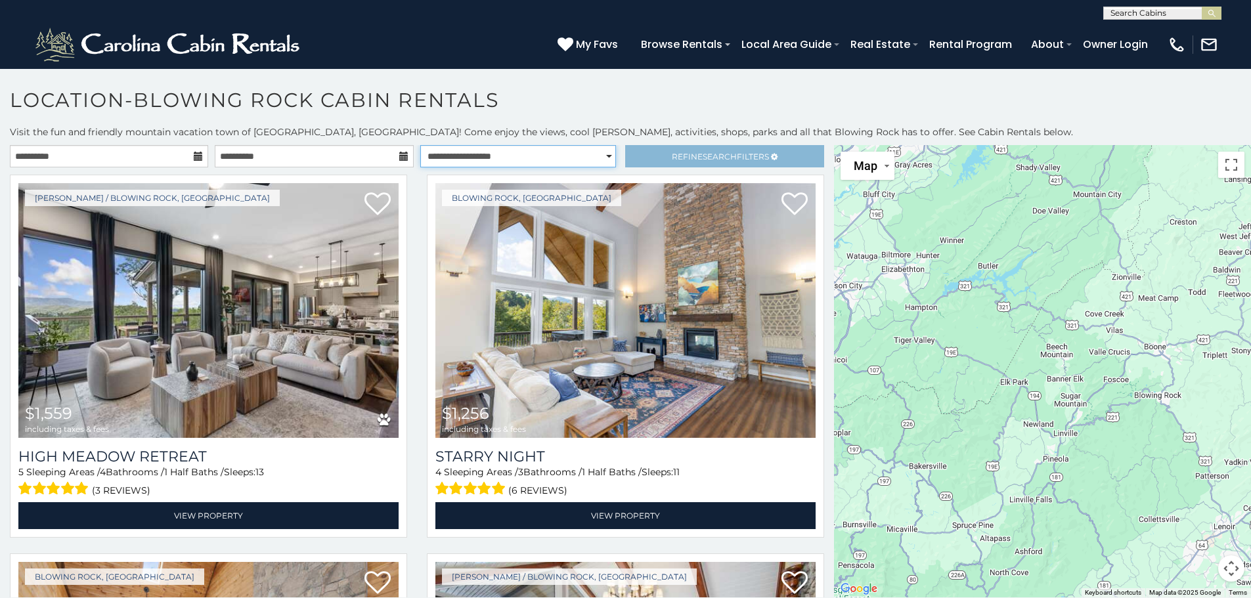 The image size is (1251, 598). Describe the element at coordinates (597, 44) in the screenshot. I see `span: My Favs` at that location.